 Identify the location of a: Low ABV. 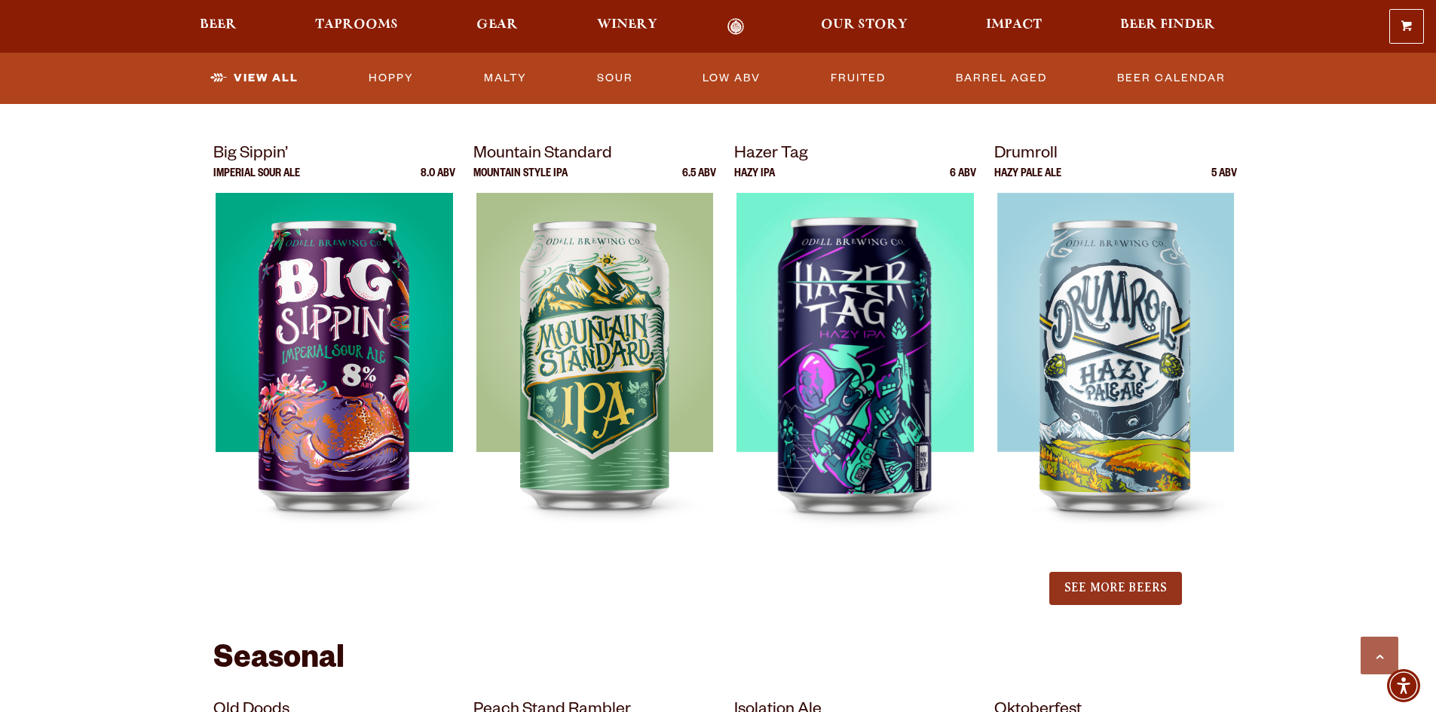
(731, 78).